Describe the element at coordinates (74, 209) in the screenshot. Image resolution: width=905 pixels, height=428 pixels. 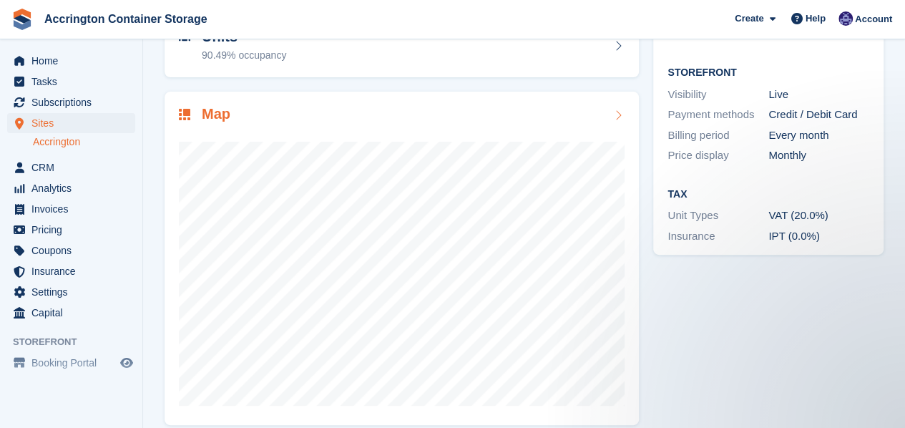
I see `span: Invoices` at that location.